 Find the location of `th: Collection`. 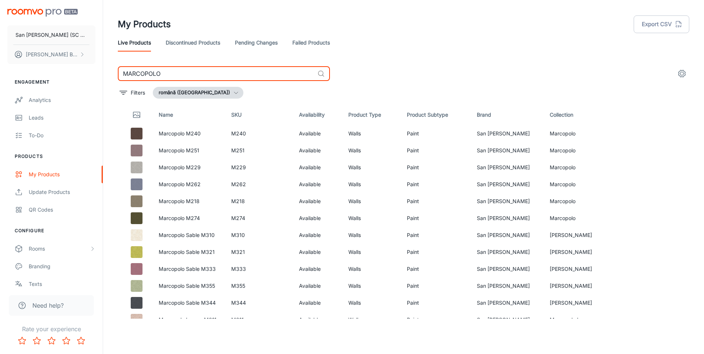

th: Collection is located at coordinates (580, 115).